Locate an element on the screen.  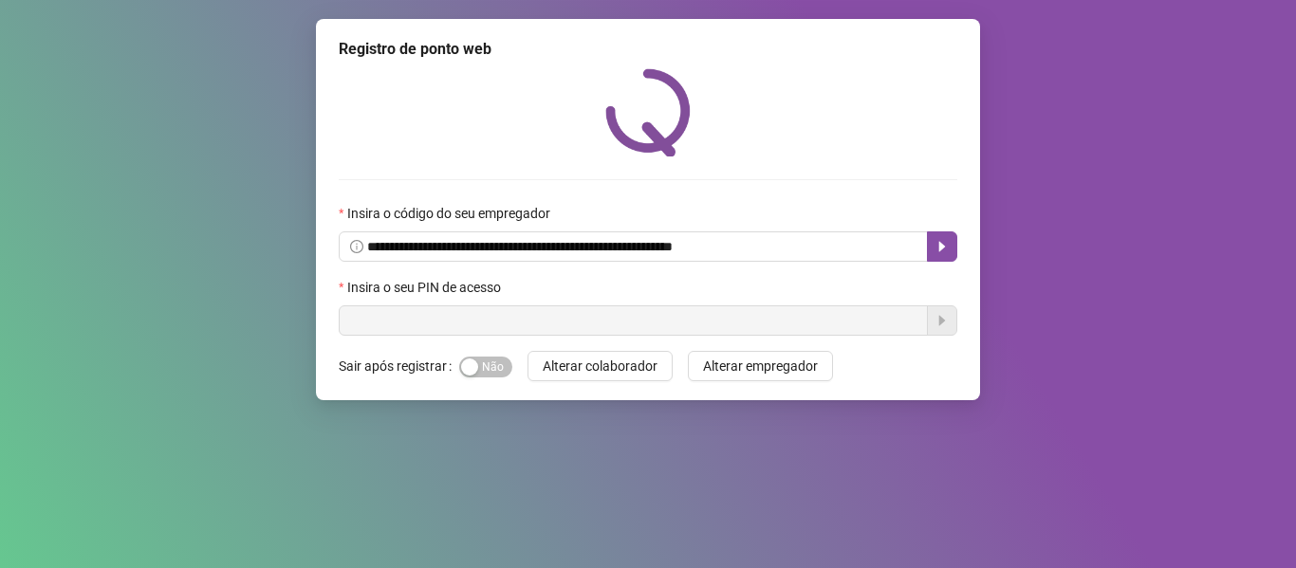
span: Alterar empregador is located at coordinates (760, 366).